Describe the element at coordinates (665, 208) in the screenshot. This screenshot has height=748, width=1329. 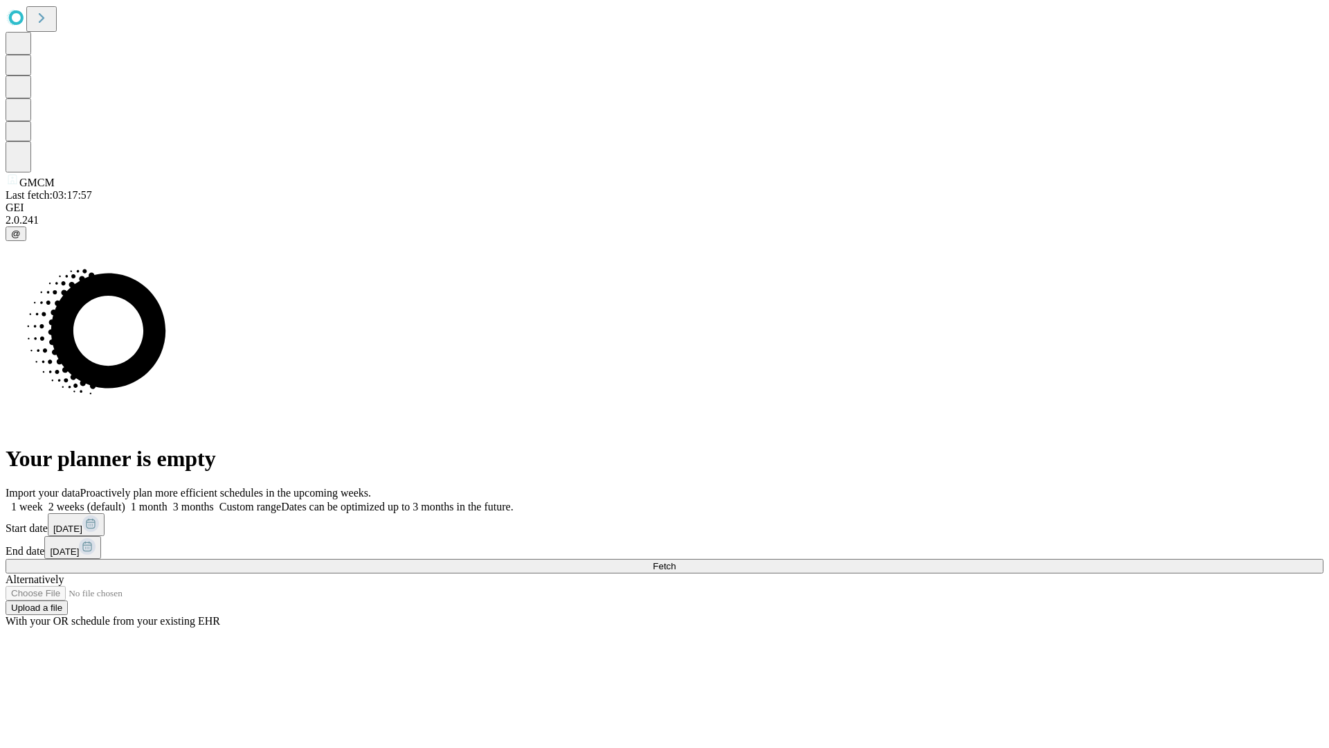
I see `div: GEI` at that location.